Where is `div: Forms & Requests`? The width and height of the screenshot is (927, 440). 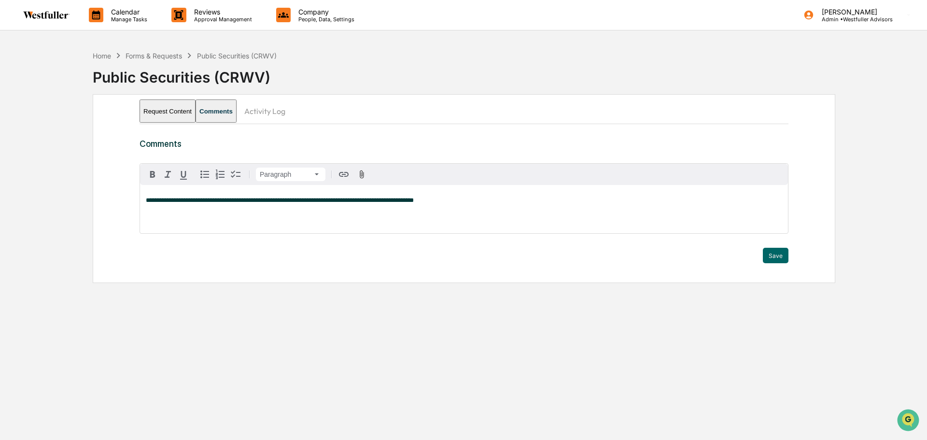
div: Forms & Requests is located at coordinates (154, 56).